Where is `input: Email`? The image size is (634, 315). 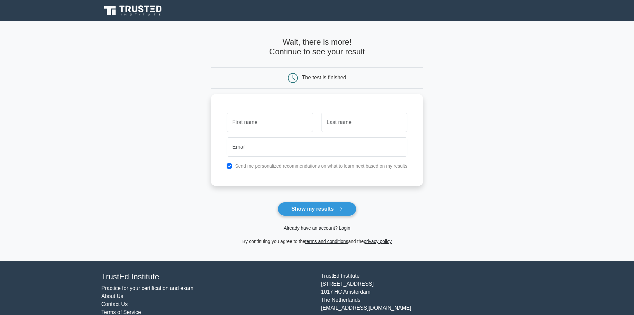
input: Email is located at coordinates (317, 147).